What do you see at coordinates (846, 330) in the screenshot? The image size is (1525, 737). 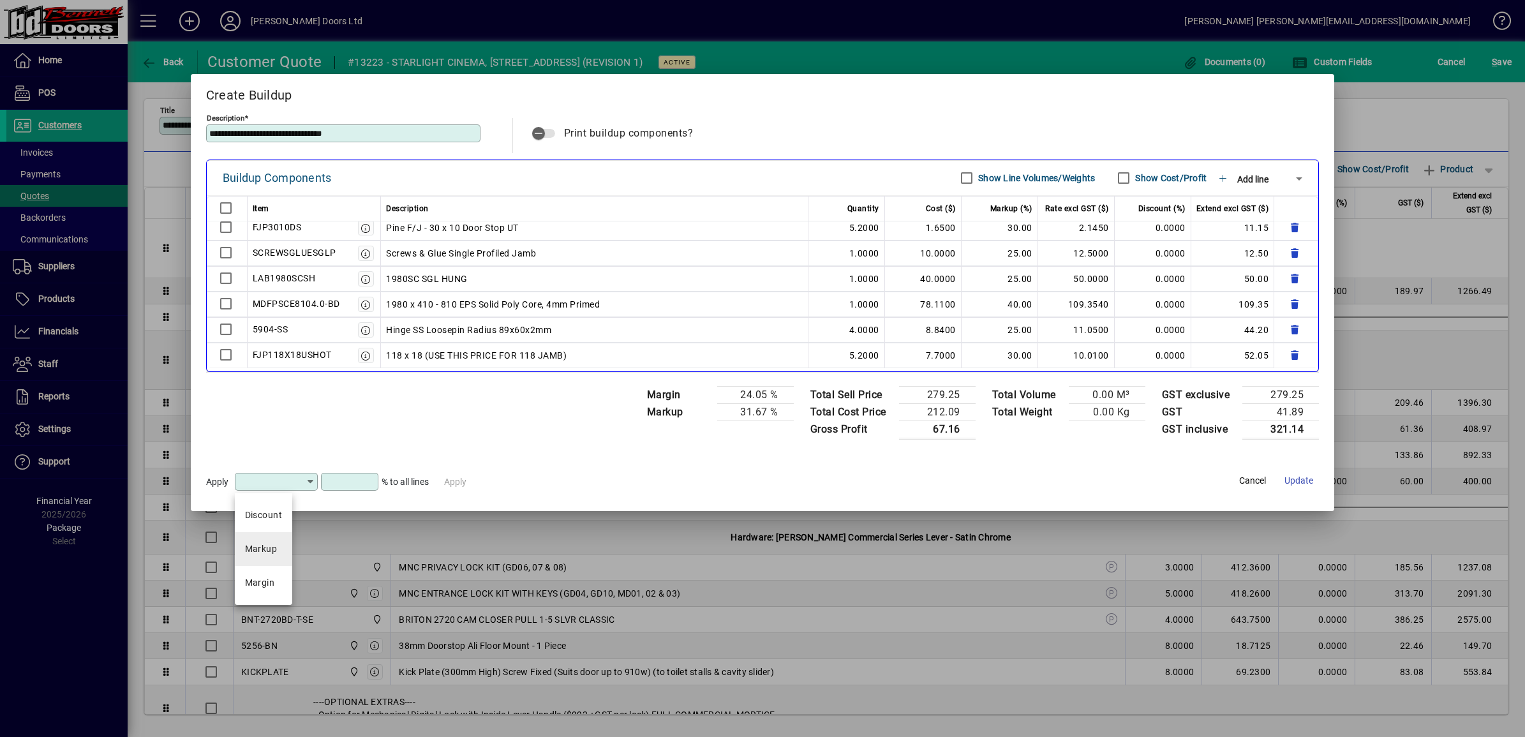 I see `td: 4.0000` at bounding box center [846, 330].